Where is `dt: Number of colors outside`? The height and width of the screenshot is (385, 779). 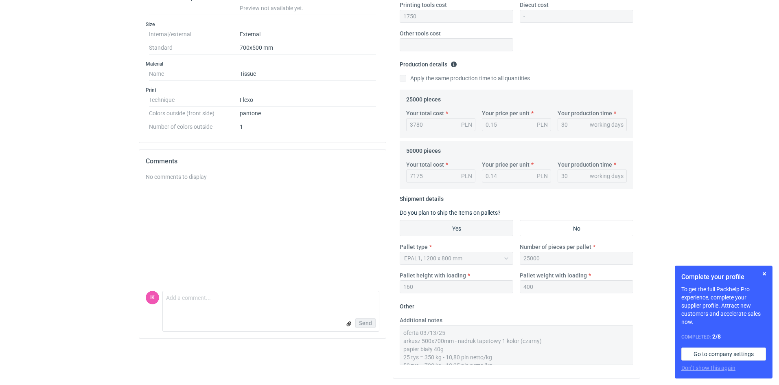
dt: Number of colors outside is located at coordinates (194, 125).